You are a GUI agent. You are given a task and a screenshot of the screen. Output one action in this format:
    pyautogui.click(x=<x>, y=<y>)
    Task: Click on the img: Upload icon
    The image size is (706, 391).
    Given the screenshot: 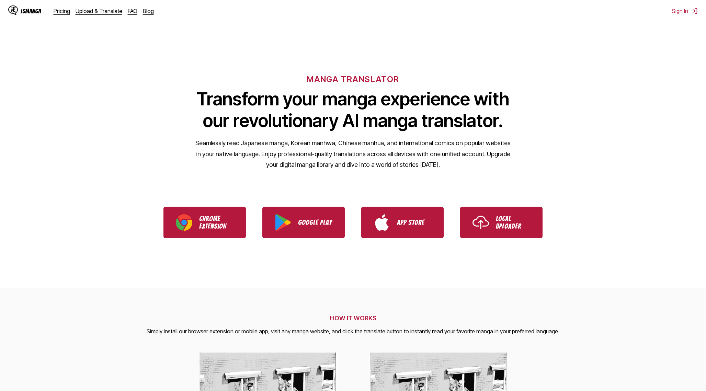 What is the action you would take?
    pyautogui.click(x=481, y=223)
    